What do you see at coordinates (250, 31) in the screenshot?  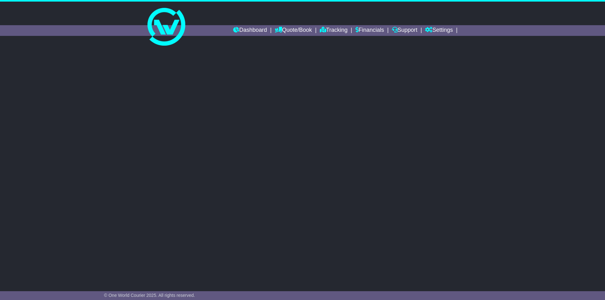 I see `a: Dashboard` at bounding box center [250, 31].